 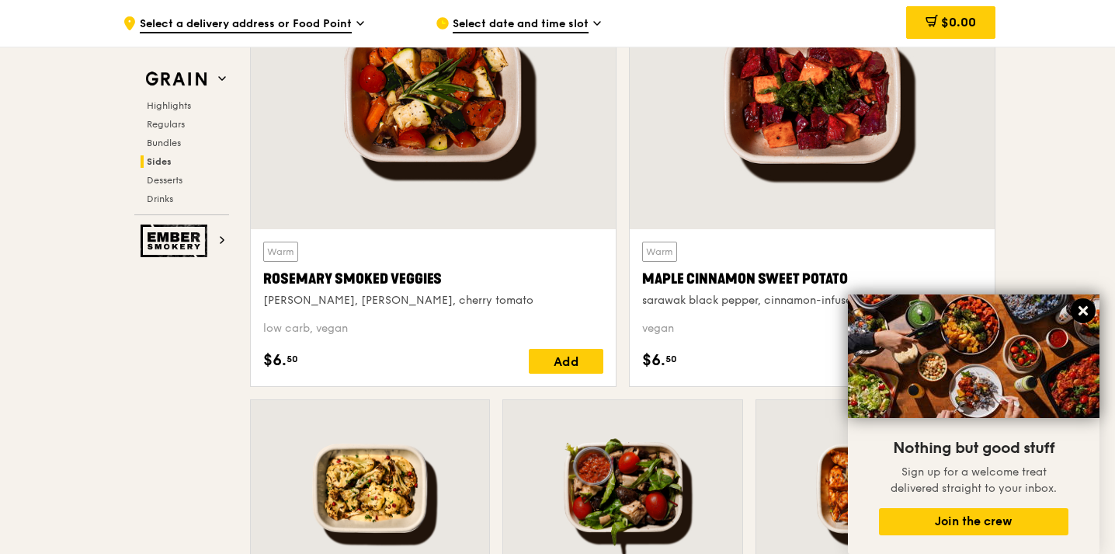 What do you see at coordinates (164, 143) in the screenshot?
I see `span: Bundles` at bounding box center [164, 143].